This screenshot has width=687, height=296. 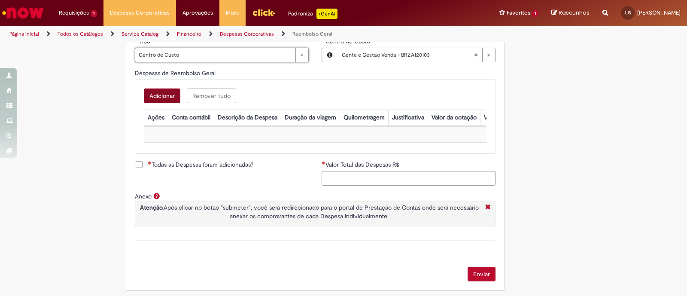 I want to click on span: Ajuda para Anexo, so click(x=157, y=196).